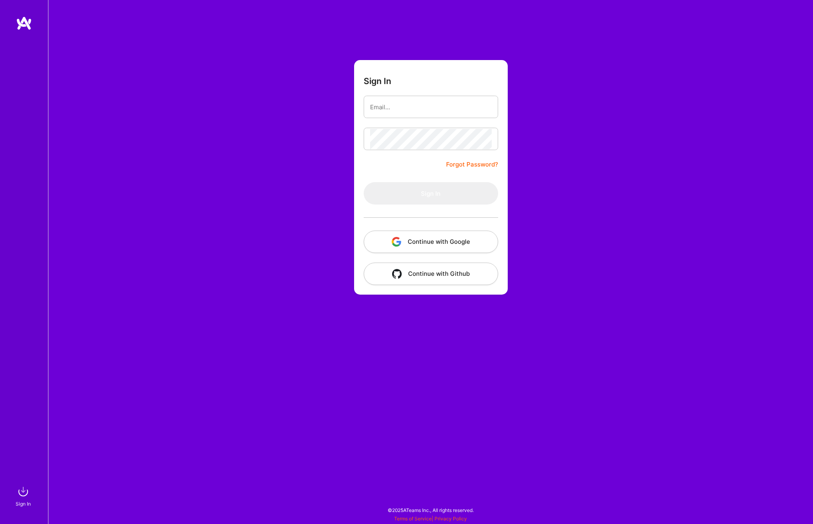  What do you see at coordinates (23, 491) in the screenshot?
I see `img: sign in` at bounding box center [23, 491].